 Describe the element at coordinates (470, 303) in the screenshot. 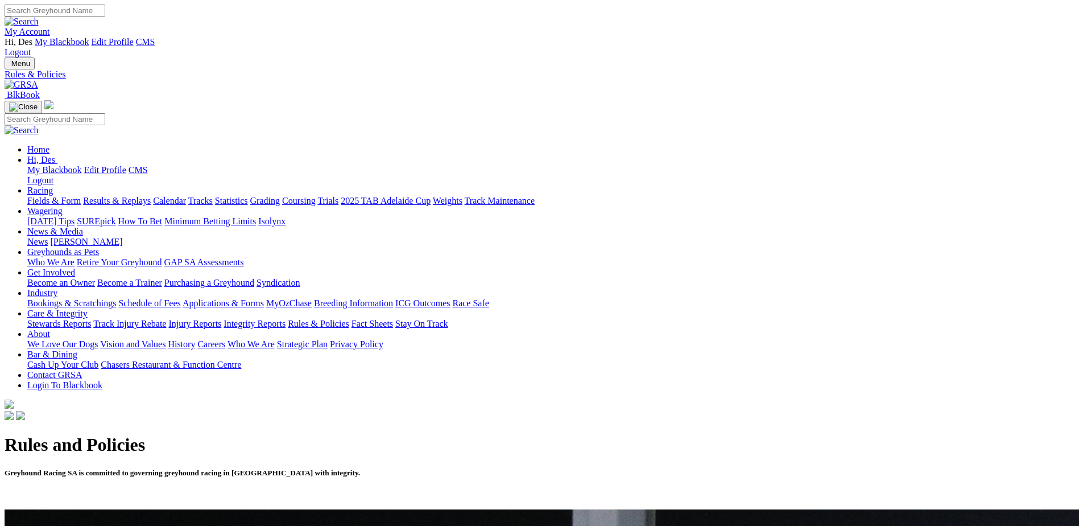

I see `a: Race Safe` at that location.